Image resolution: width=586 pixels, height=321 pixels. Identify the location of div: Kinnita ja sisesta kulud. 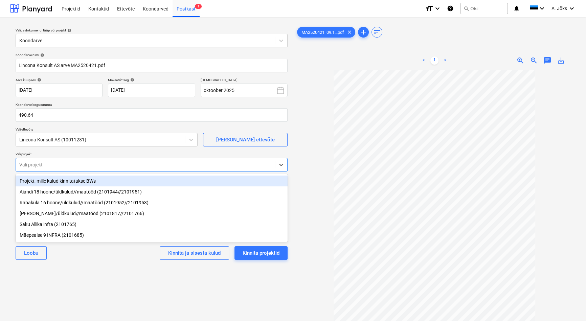
(194, 253).